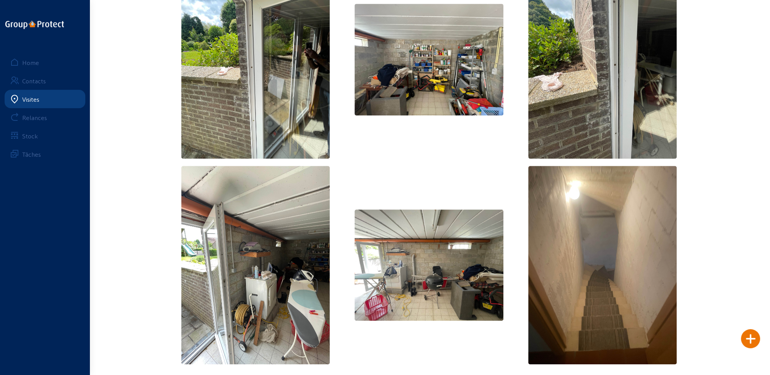 The height and width of the screenshot is (375, 770). Describe the element at coordinates (34, 81) in the screenshot. I see `div: Contacts` at that location.